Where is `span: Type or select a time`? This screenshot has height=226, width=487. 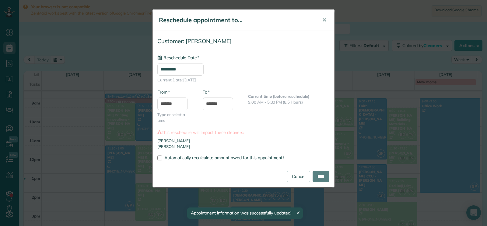
span: Type or select a time is located at coordinates (175, 118).